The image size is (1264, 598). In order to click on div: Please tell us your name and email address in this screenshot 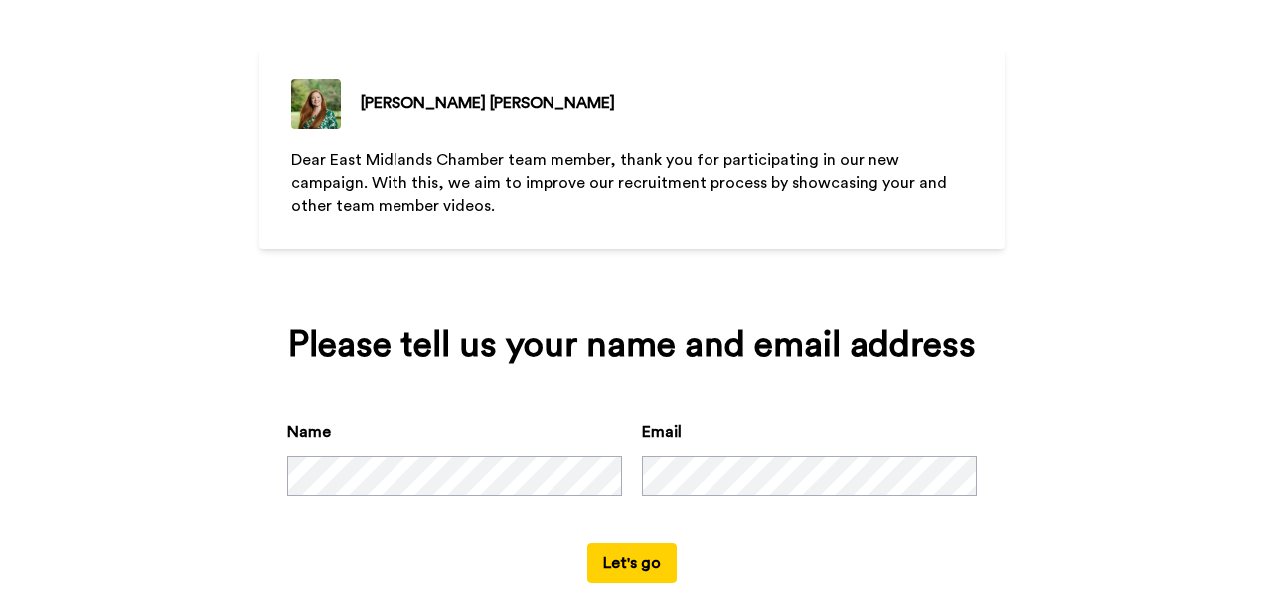, I will do `click(632, 345)`.